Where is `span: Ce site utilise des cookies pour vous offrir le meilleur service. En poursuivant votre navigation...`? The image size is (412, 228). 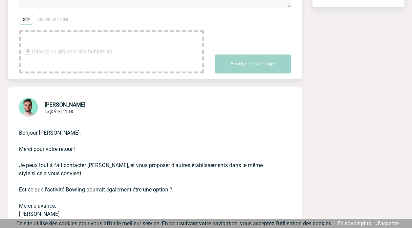 span: Ce site utilise des cookies pour vous offrir le meilleur service. En poursuivant votre navigation... is located at coordinates (174, 223).